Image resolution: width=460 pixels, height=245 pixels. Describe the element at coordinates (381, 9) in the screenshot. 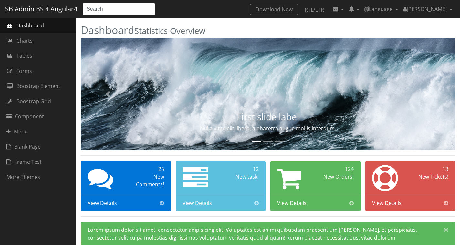

I see `a: Language` at that location.